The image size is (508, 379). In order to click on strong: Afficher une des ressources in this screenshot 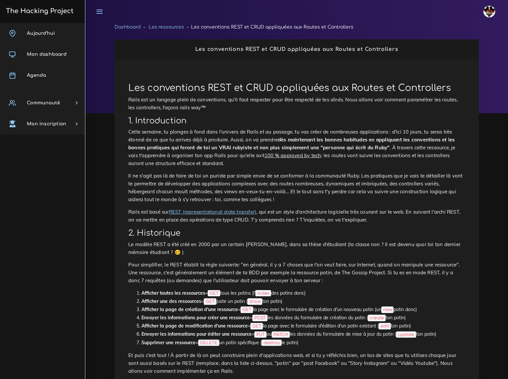, I will do `click(171, 301)`.